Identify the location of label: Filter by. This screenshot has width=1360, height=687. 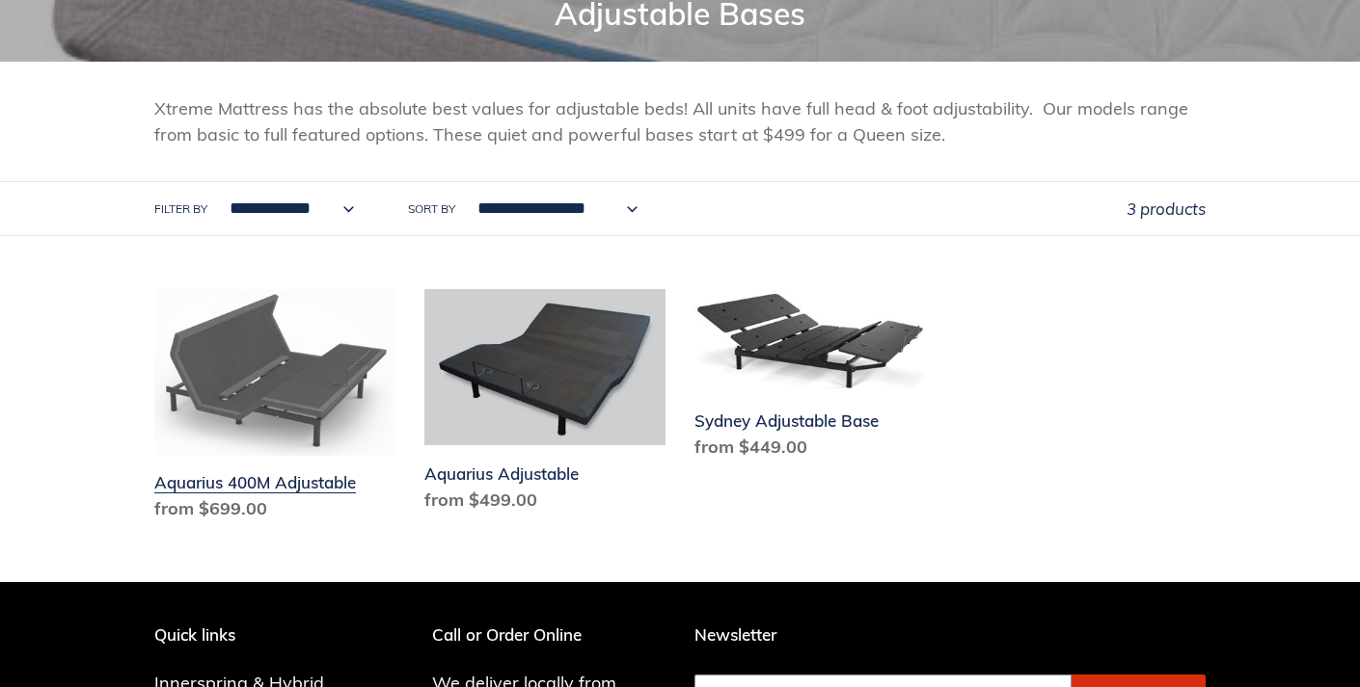
(180, 209).